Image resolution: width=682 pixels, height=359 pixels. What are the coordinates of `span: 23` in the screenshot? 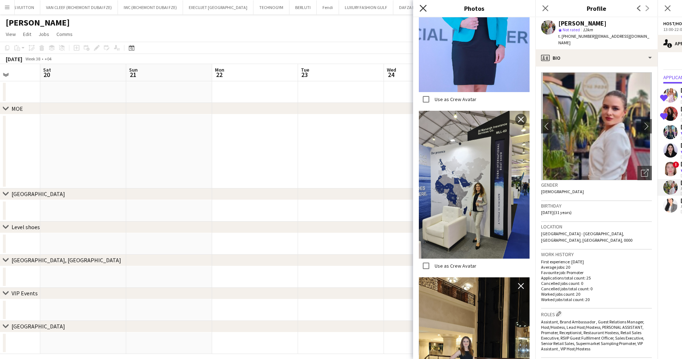 It's located at (305, 74).